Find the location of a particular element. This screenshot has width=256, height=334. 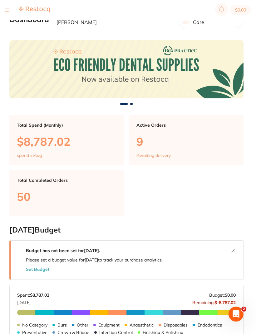

p: Awaiting delivery is located at coordinates (153, 156).